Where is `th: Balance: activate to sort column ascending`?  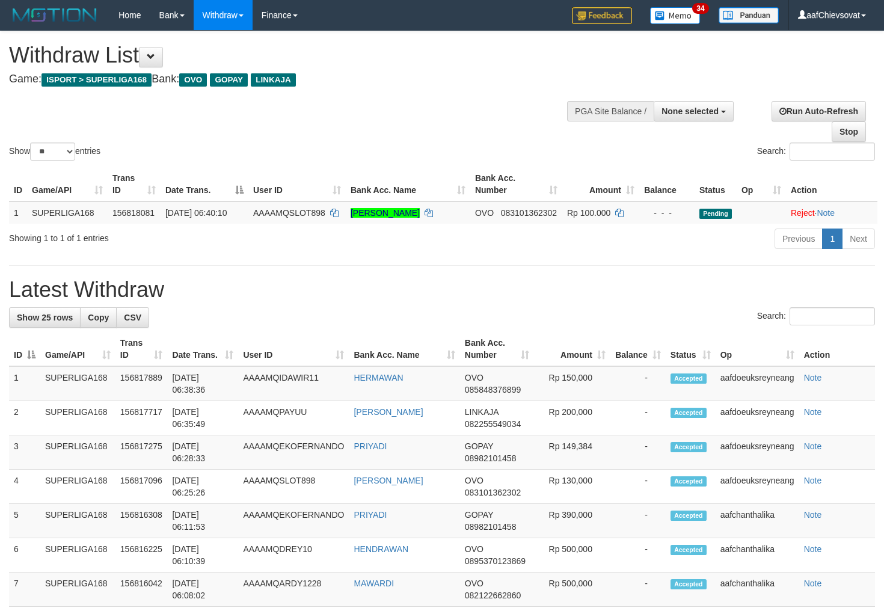 th: Balance: activate to sort column ascending is located at coordinates (638, 349).